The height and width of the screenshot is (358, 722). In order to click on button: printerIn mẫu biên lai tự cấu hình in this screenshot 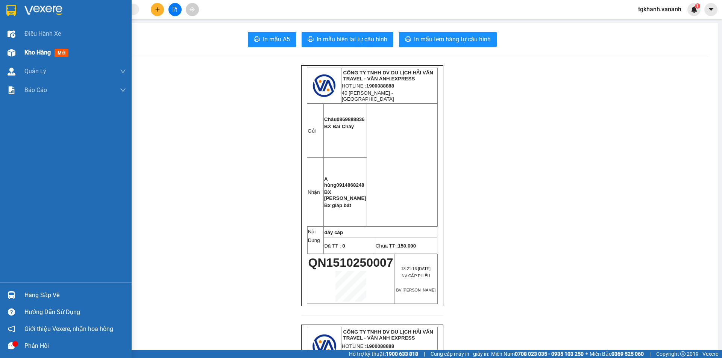, I will do `click(347, 39)`.